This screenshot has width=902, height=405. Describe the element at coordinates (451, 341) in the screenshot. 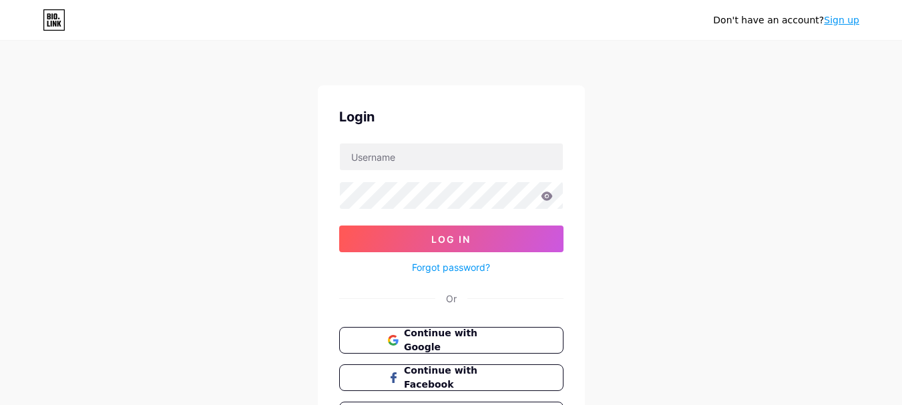

I see `a: Continue with Google` at that location.